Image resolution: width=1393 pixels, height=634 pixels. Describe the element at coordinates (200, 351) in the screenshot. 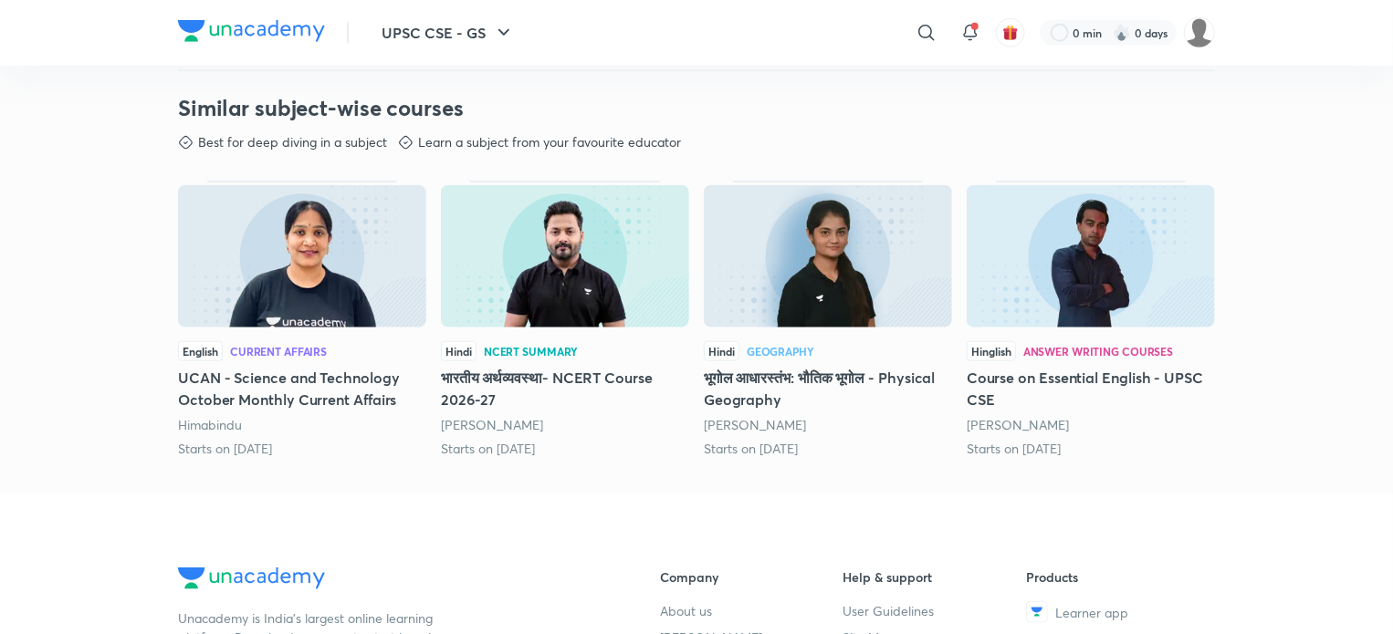

I see `span: English` at that location.